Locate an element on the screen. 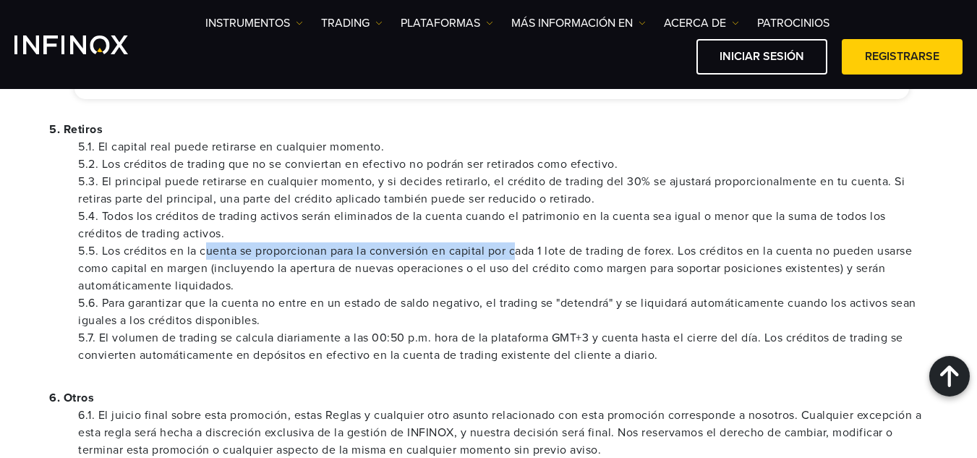 This screenshot has width=977, height=458. li: 5.1. El capital real puede retirarse en cualquier momento. is located at coordinates (502, 147).